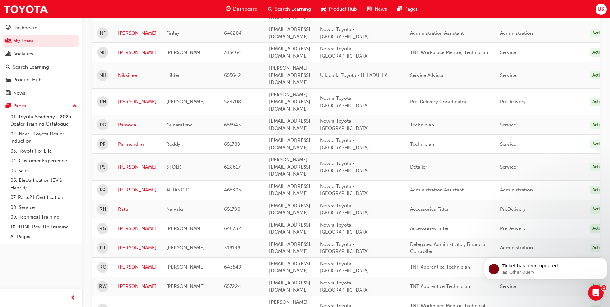 The width and height of the screenshot is (610, 307). What do you see at coordinates (449, 248) in the screenshot?
I see `span: Delegated Administrator, Financial Controller` at bounding box center [449, 248].